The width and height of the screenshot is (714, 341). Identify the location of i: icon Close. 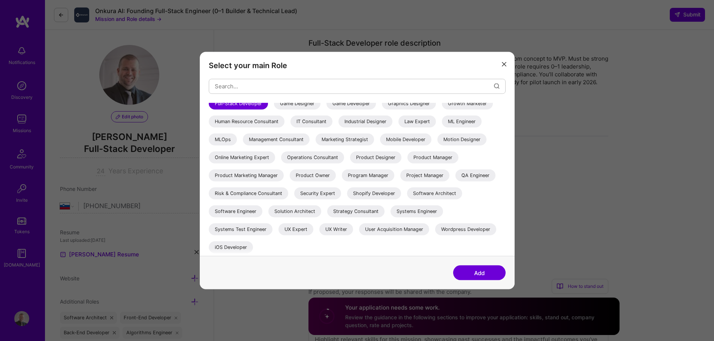
(504, 64).